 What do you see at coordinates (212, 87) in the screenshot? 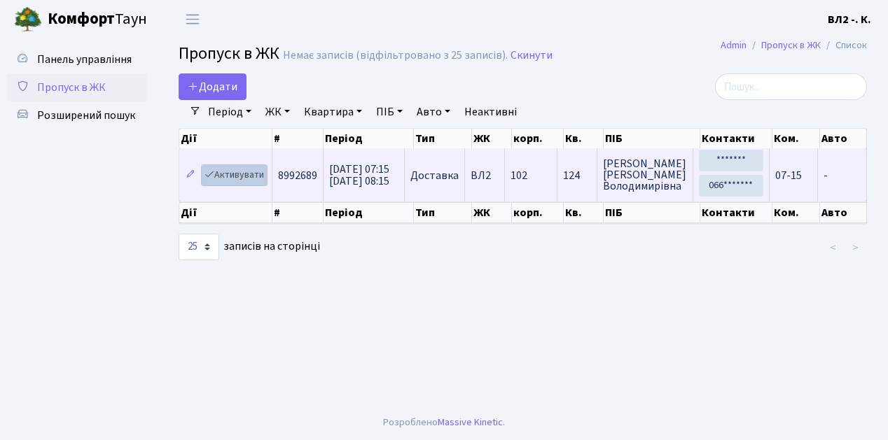
I see `a: Додати` at bounding box center [212, 87].